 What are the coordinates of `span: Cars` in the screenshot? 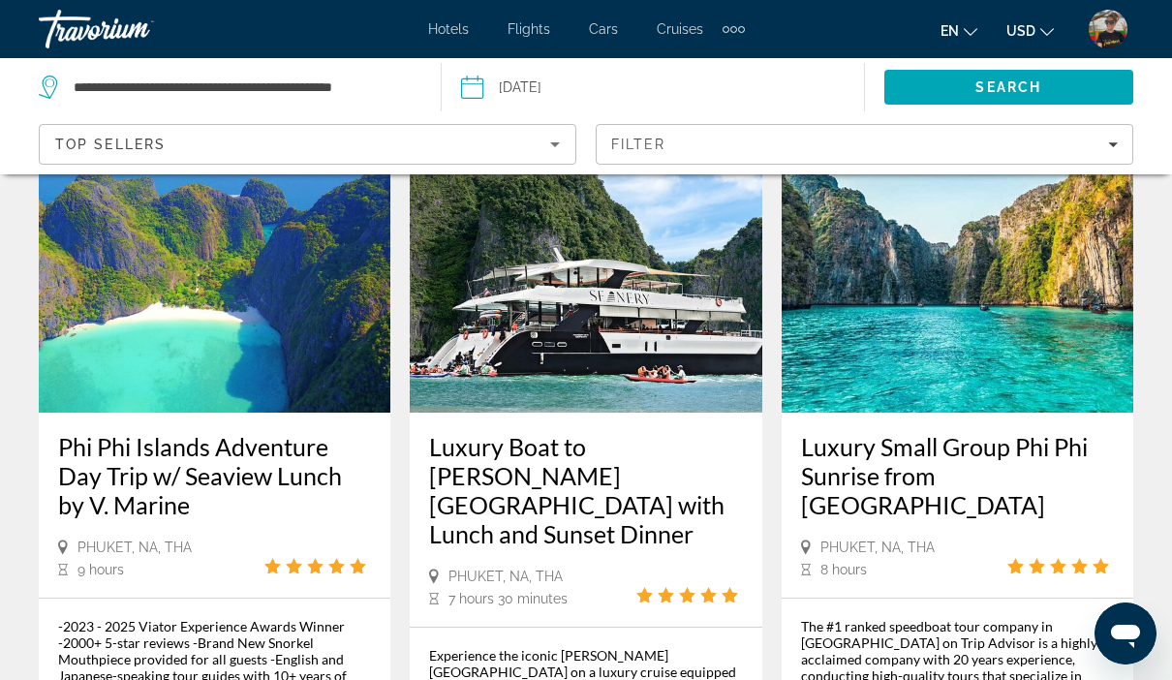 It's located at (604, 29).